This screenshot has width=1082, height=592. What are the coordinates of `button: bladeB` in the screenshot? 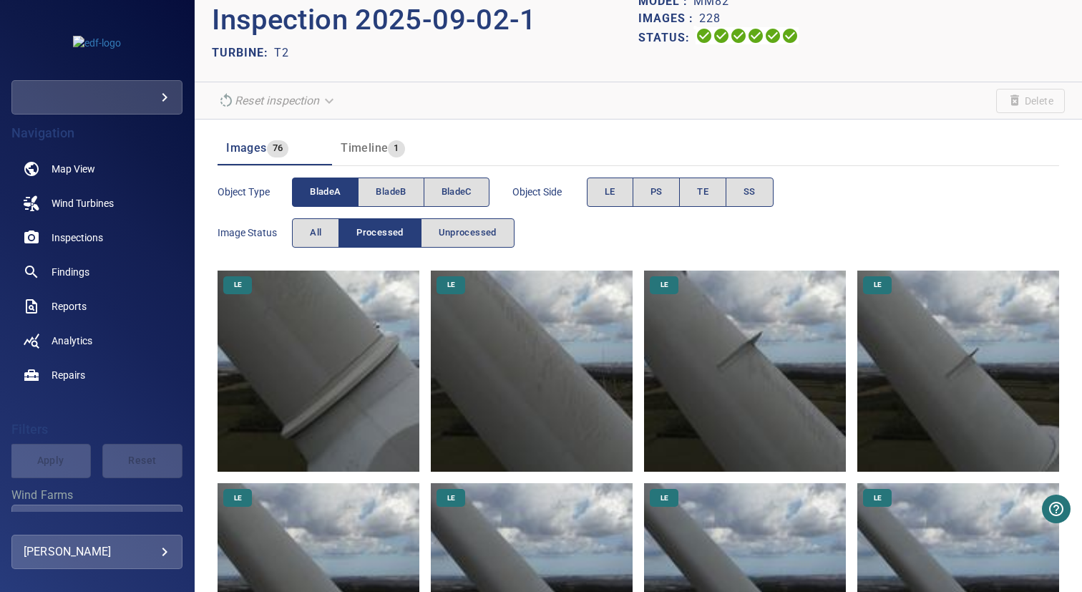 It's located at (391, 192).